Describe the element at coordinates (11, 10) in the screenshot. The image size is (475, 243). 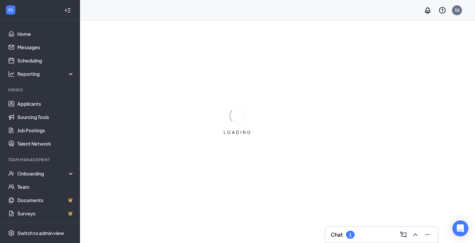
I see `svg: WorkstreamLogo` at that location.